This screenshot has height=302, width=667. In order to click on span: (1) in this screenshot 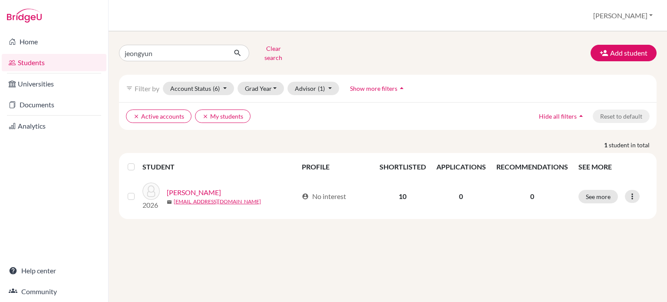, I will do `click(321, 88)`.